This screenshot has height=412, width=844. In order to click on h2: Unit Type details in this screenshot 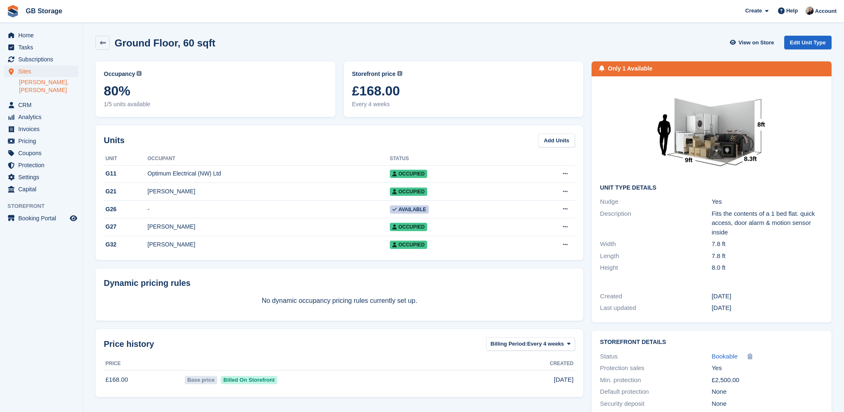, I will do `click(712, 188)`.